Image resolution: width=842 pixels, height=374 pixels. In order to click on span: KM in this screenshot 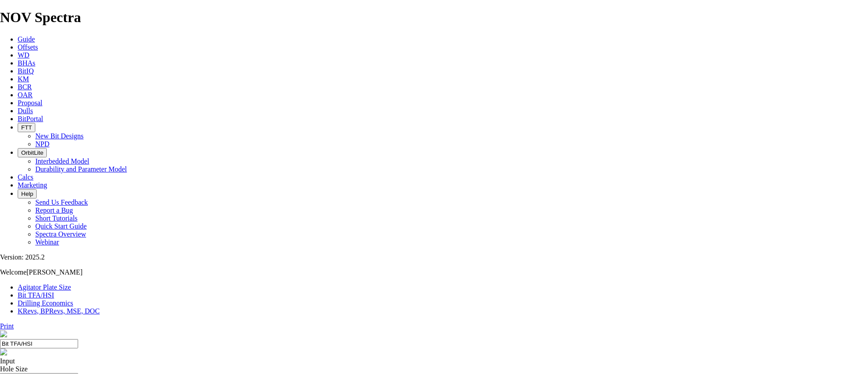, I will do `click(23, 79)`.